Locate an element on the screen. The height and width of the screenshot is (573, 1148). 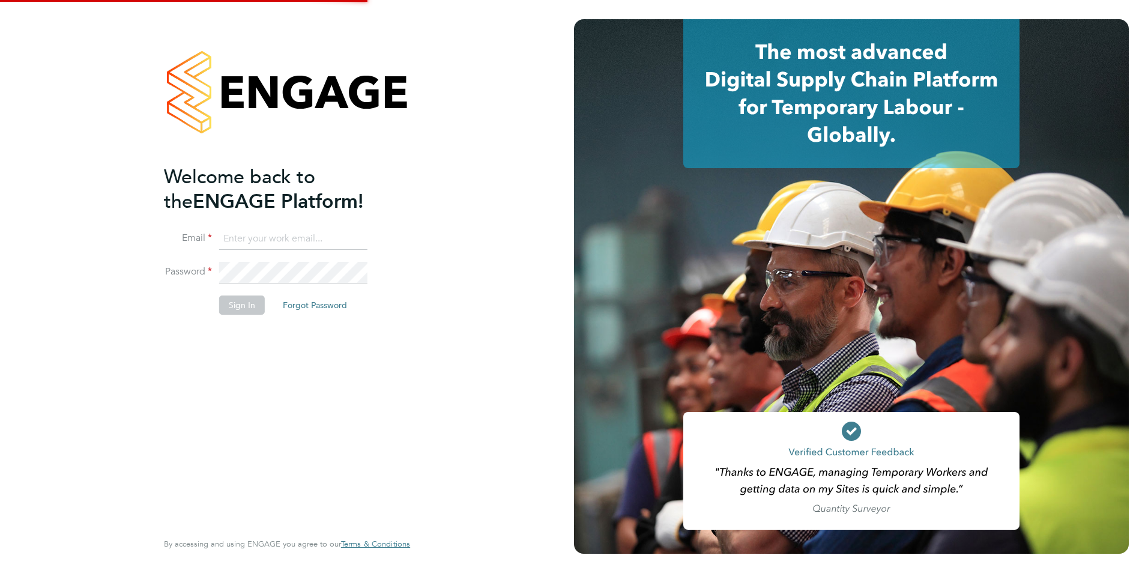
button: Sign In is located at coordinates (242, 305).